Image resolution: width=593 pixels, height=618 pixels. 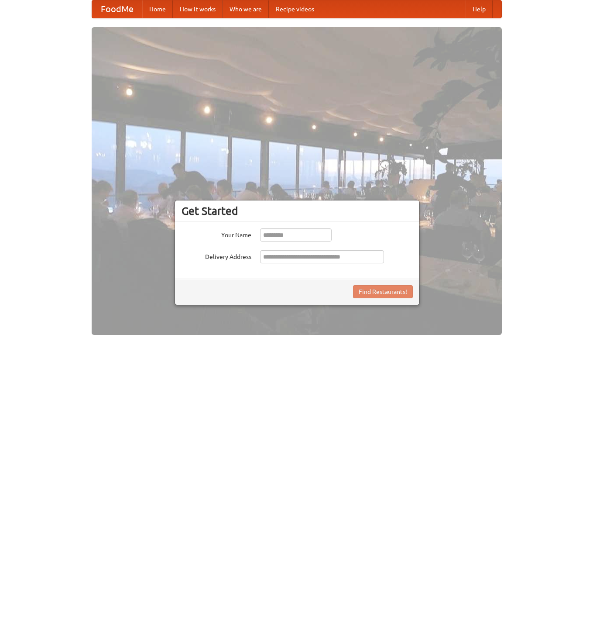 What do you see at coordinates (295, 9) in the screenshot?
I see `a: Recipe videos` at bounding box center [295, 9].